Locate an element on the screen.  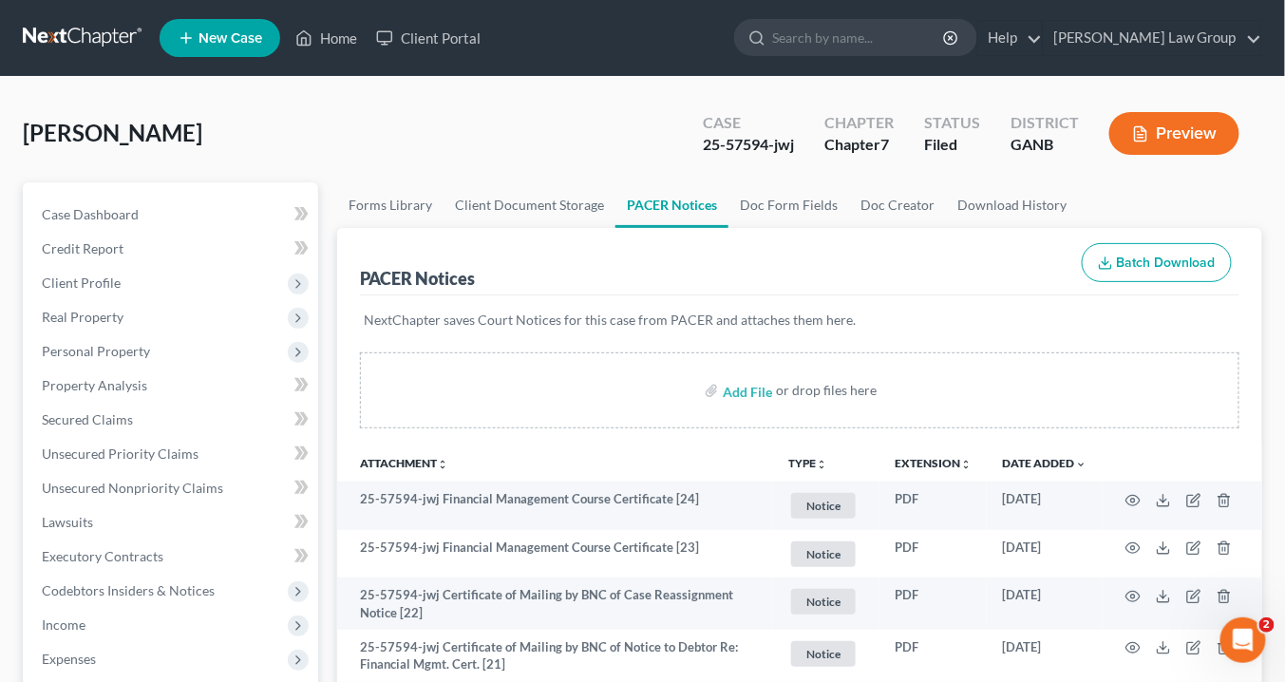
span: Personal Property is located at coordinates (96, 350).